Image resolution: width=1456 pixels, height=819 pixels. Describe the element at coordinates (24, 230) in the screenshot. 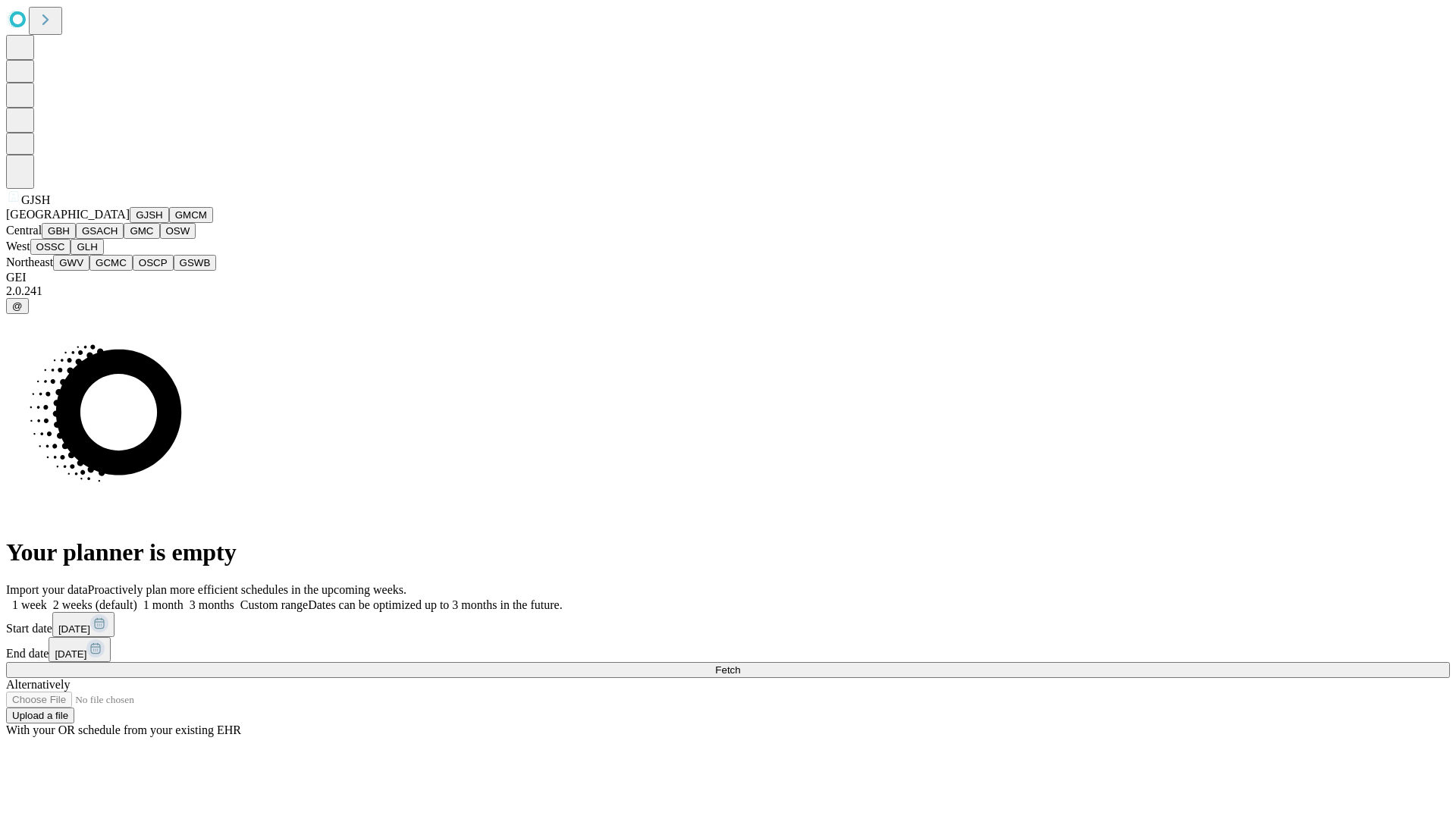

I see `span: Central` at that location.